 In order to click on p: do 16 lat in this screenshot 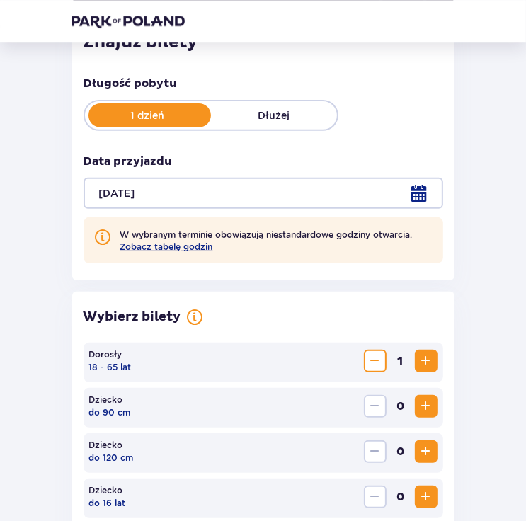, I will do `click(108, 503)`.